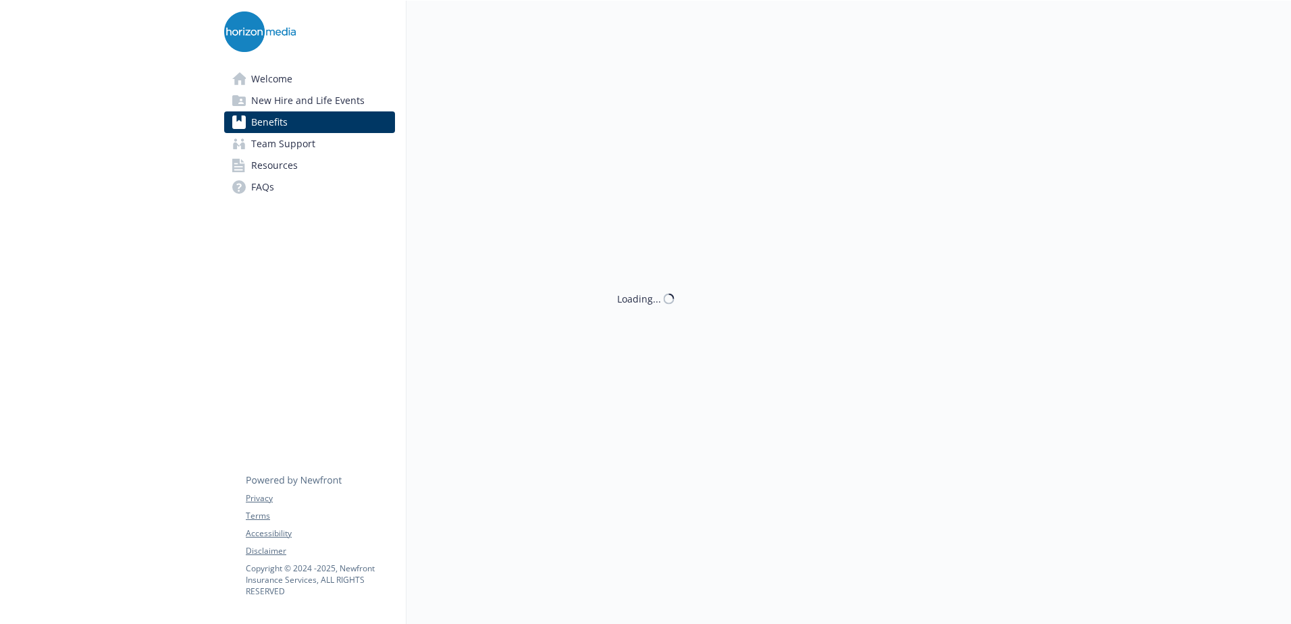 The height and width of the screenshot is (624, 1291). What do you see at coordinates (639, 298) in the screenshot?
I see `div: Loading...` at bounding box center [639, 298].